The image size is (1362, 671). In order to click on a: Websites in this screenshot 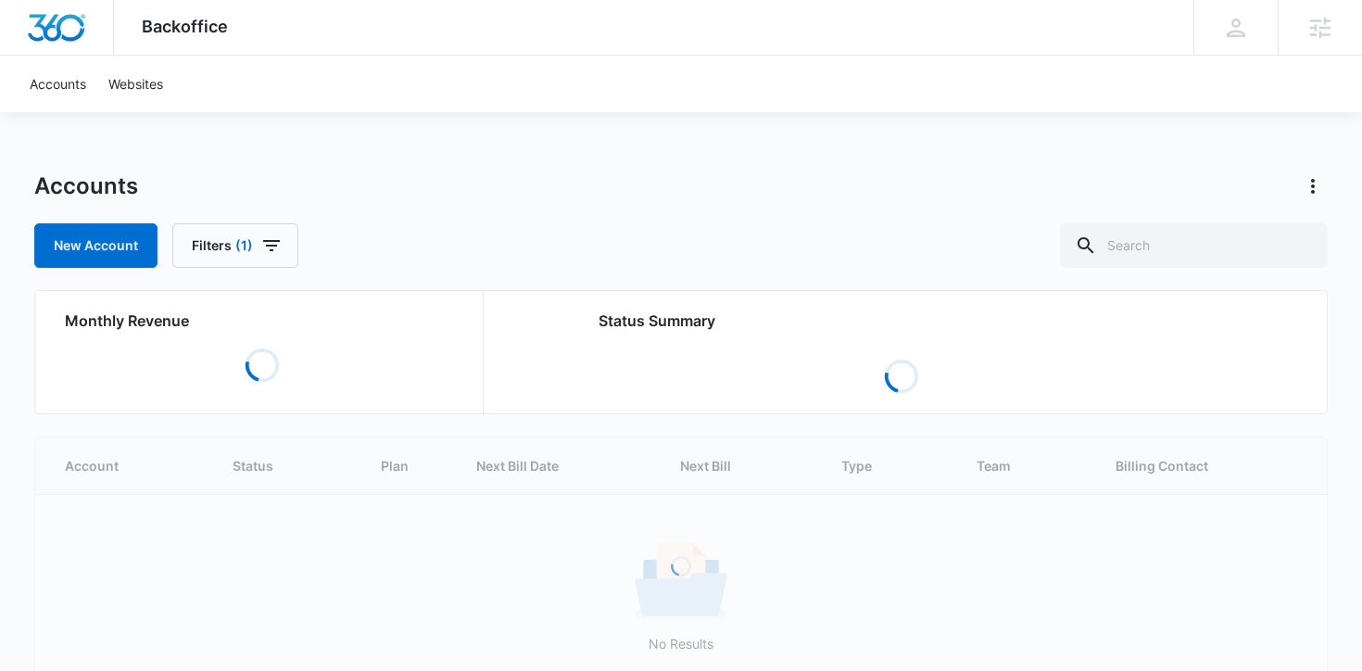, I will do `click(135, 83)`.